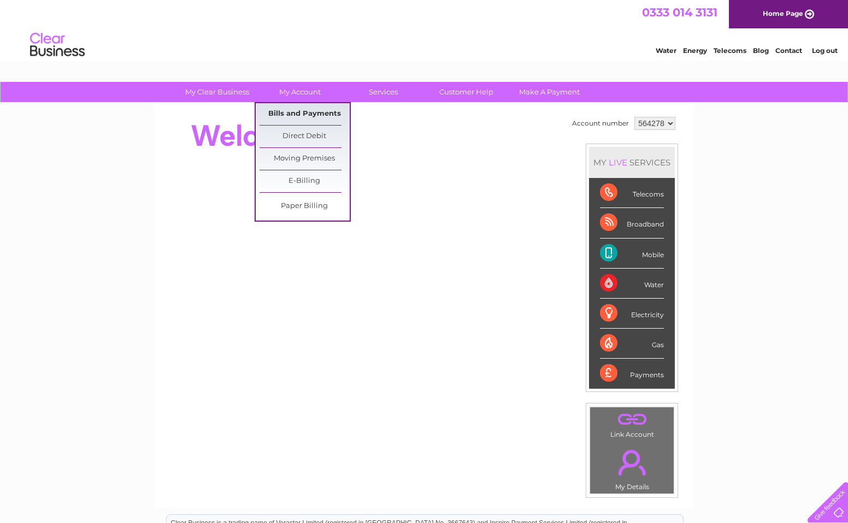 This screenshot has width=848, height=523. Describe the element at coordinates (631, 374) in the screenshot. I see `div: Payments` at that location.